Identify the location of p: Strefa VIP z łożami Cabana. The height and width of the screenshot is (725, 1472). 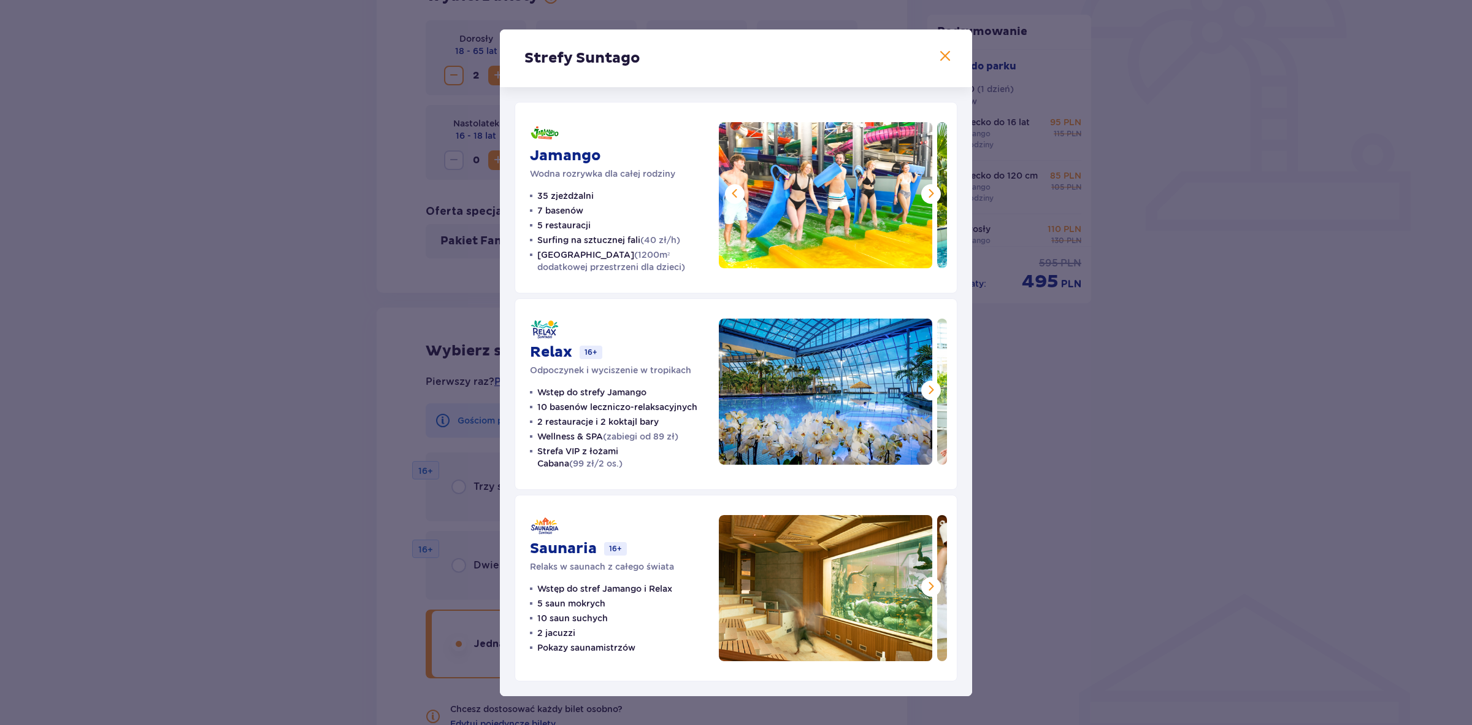
(621, 457).